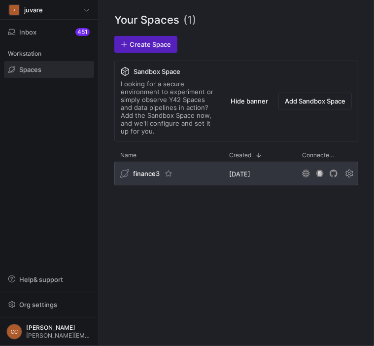  I want to click on span: Connected services, so click(318, 155).